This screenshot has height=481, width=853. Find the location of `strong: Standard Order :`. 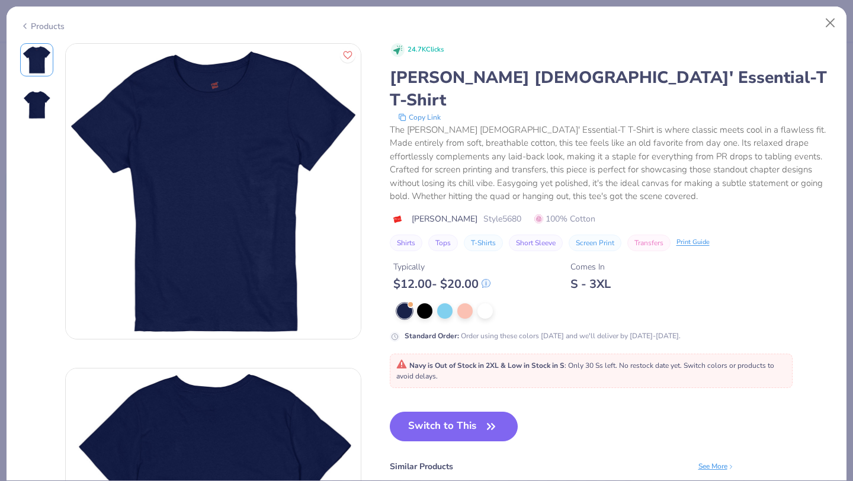

strong: Standard Order : is located at coordinates (432, 336).